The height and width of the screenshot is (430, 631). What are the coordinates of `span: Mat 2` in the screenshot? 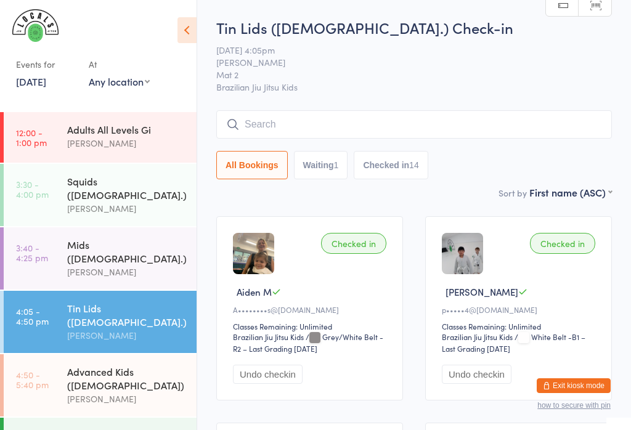 It's located at (404, 75).